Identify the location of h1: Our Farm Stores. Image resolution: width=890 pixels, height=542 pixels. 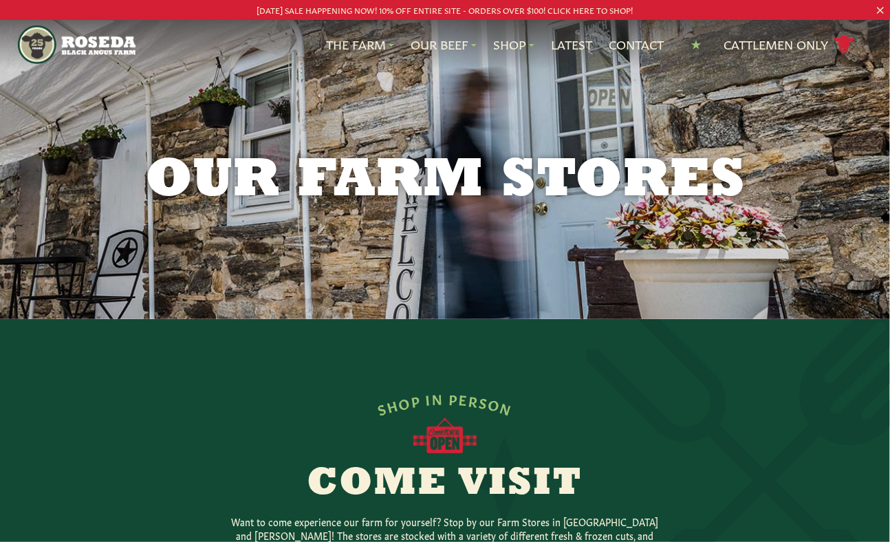
(445, 182).